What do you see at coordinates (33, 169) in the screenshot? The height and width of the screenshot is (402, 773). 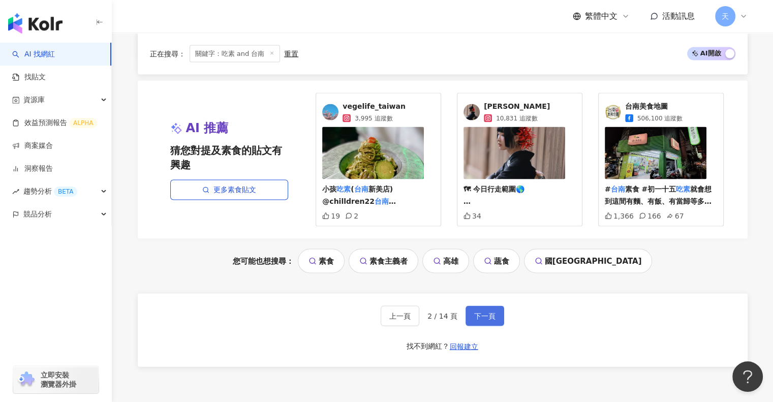 I see `a: 洞察報告` at bounding box center [33, 169].